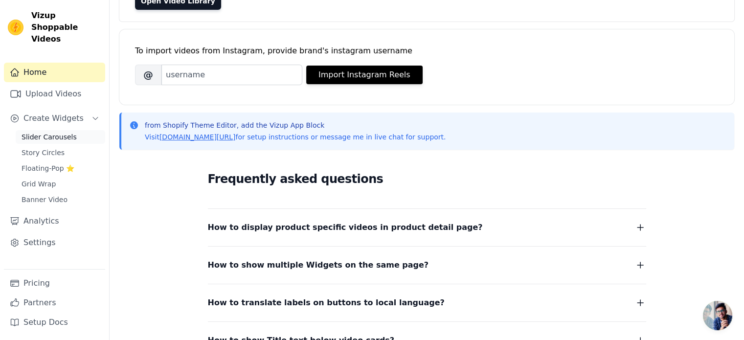 This screenshot has width=744, height=340. I want to click on span: Slider Carousels, so click(49, 137).